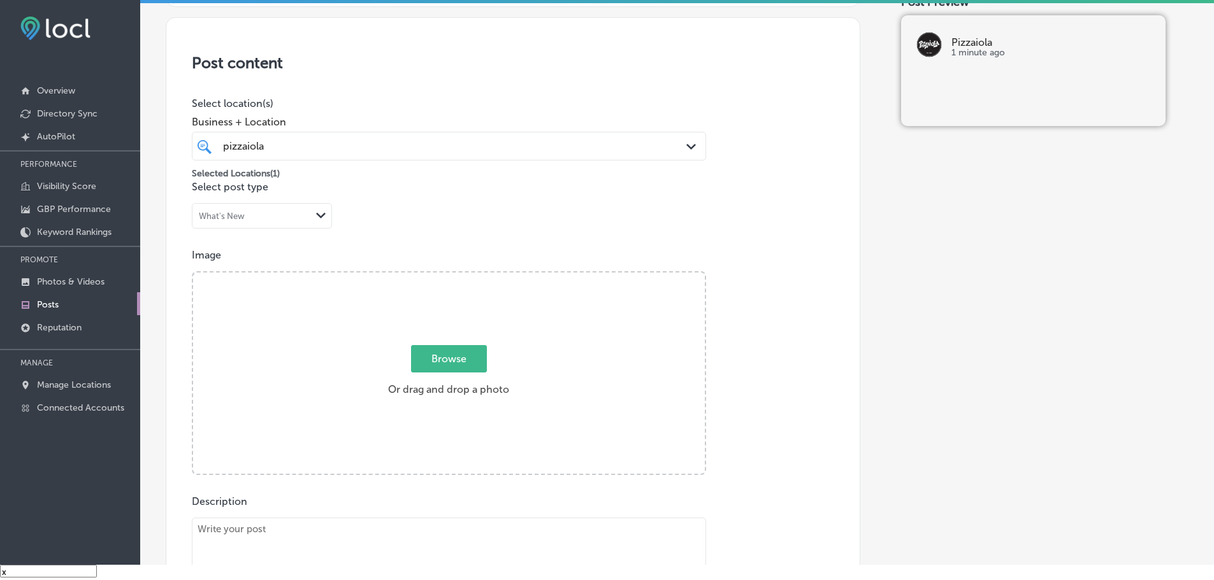 The image size is (1214, 580). What do you see at coordinates (449, 359) in the screenshot?
I see `span: Browse` at bounding box center [449, 359].